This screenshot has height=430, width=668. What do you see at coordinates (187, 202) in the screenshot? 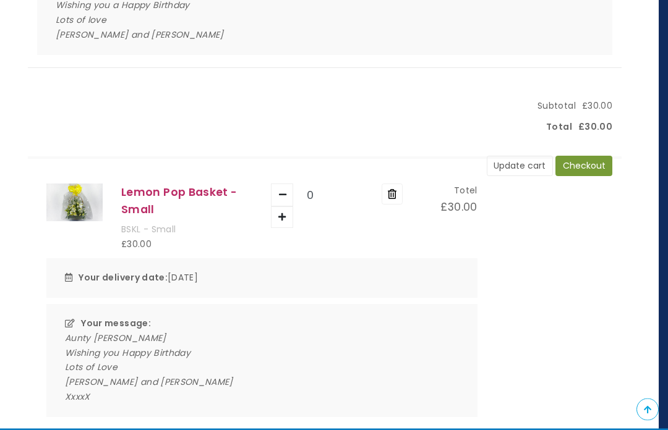
I see `h5: Lemon Pop Basket - Small` at bounding box center [187, 202].